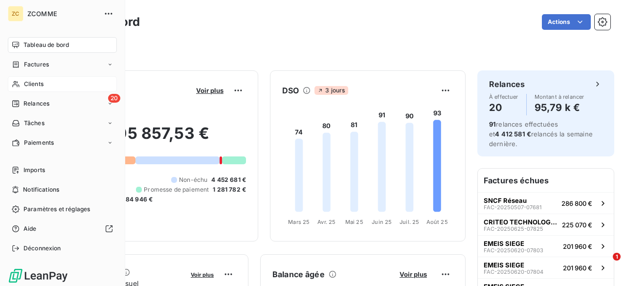  Describe the element at coordinates (546, 180) in the screenshot. I see `h6: Factures échues` at that location.